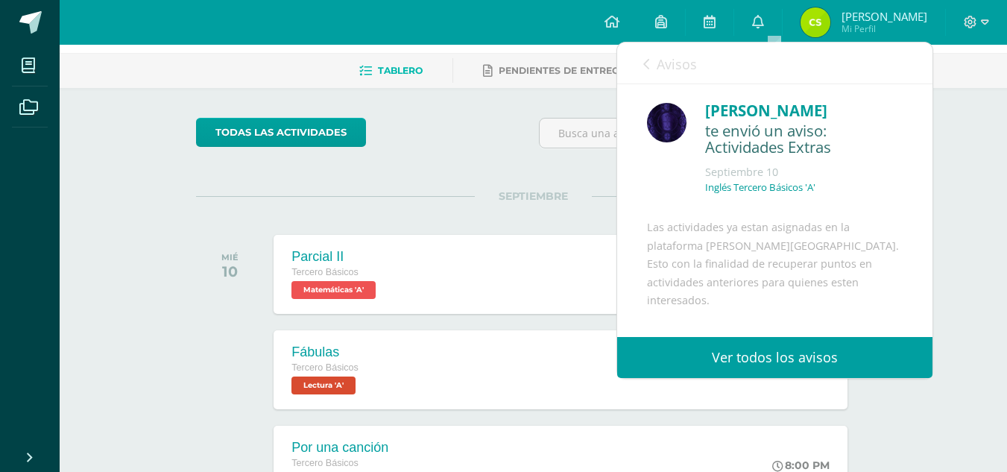  Describe the element at coordinates (333, 290) in the screenshot. I see `span: Matemáticas 'A'` at that location.